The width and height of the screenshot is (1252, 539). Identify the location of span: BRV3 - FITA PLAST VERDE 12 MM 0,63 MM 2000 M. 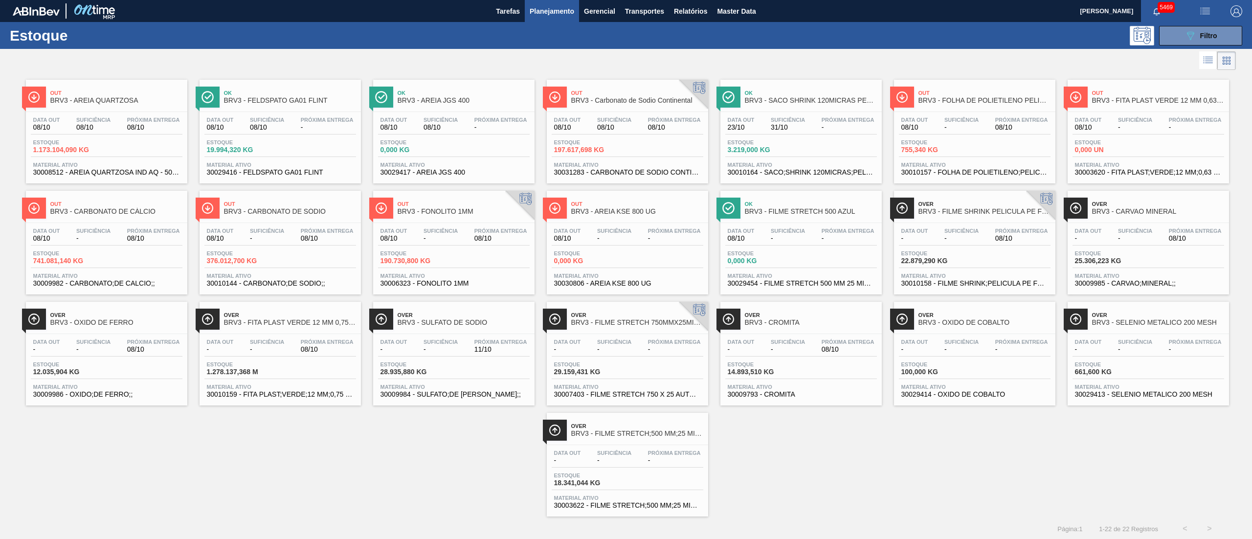
(1158, 100).